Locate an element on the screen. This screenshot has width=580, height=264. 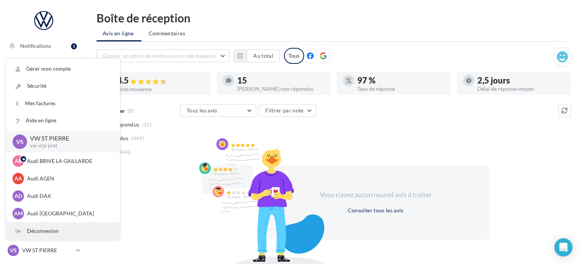
p: Audi AGEN is located at coordinates (69, 179).